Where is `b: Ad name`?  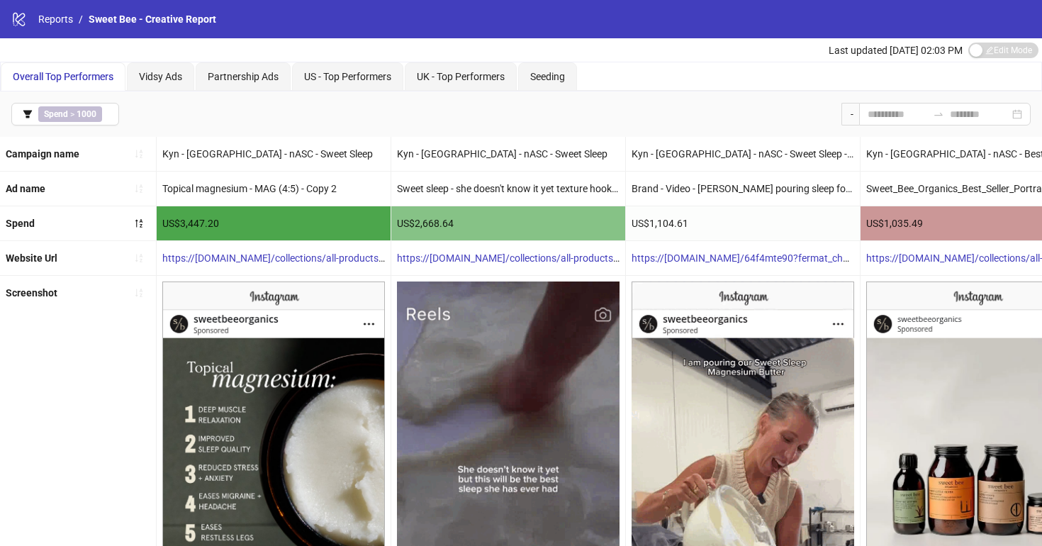
b: Ad name is located at coordinates (26, 189).